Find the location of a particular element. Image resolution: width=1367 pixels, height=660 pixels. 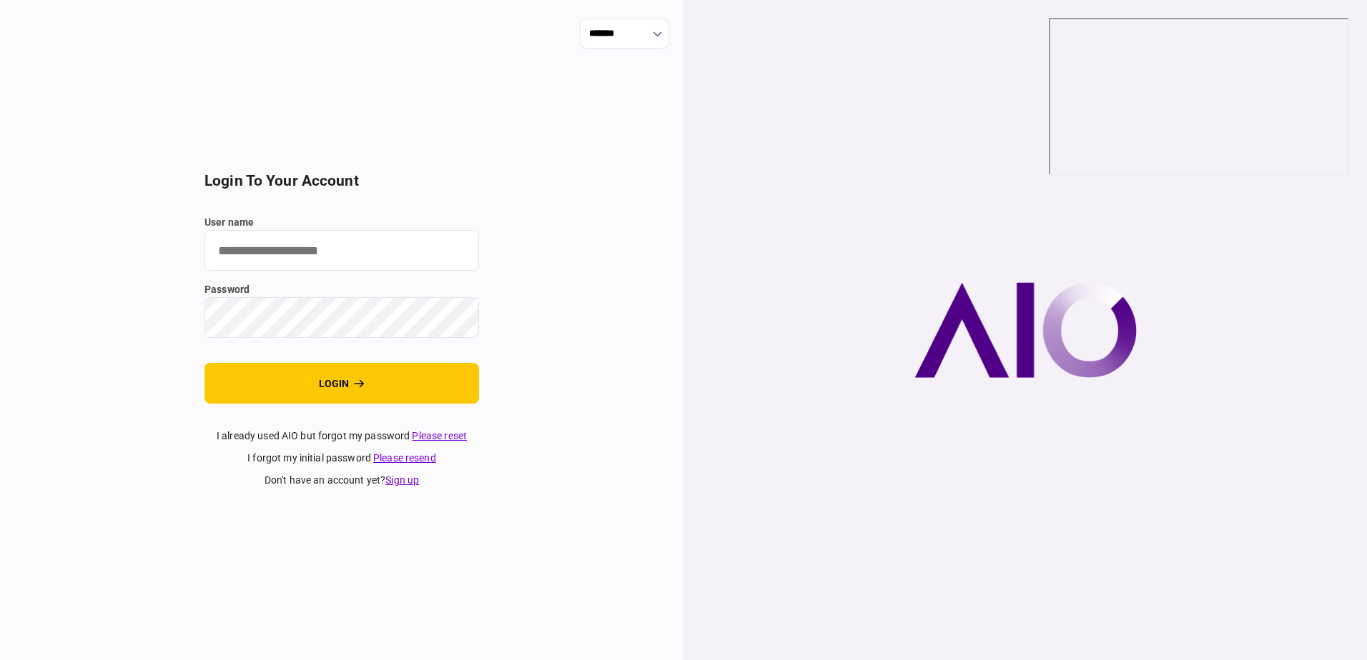

label: user name is located at coordinates (342, 222).